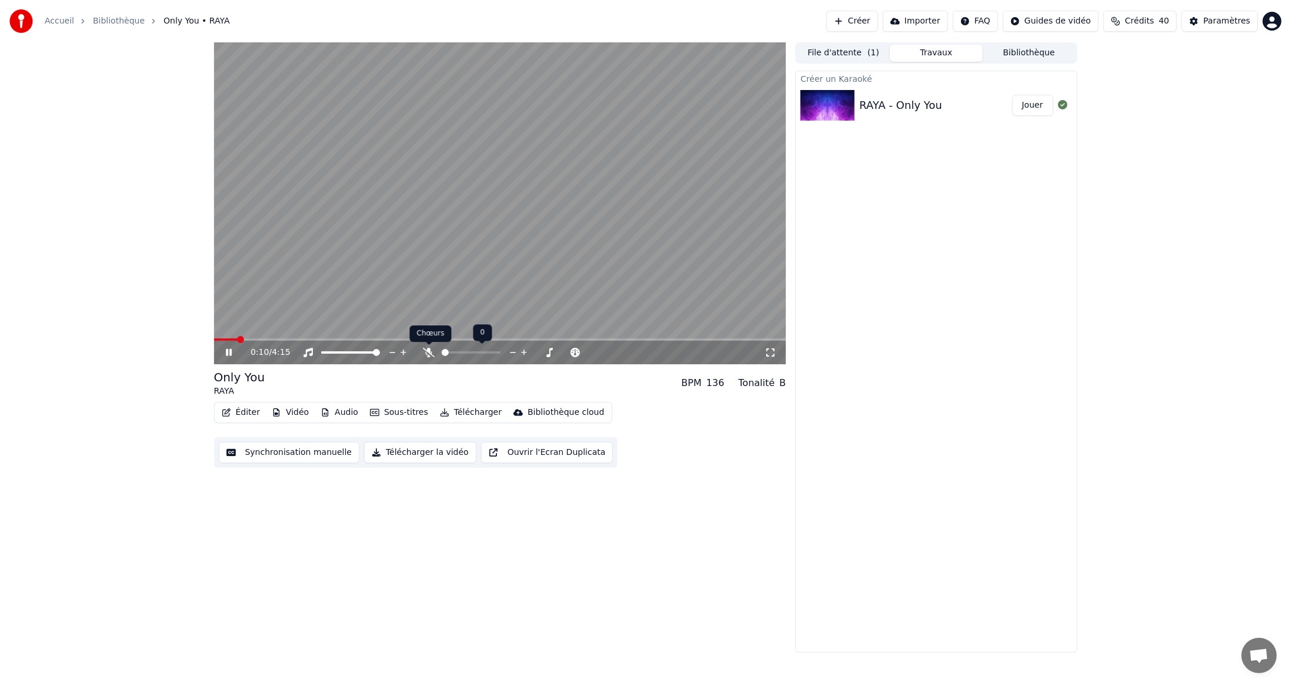 This screenshot has width=1291, height=685. Describe the element at coordinates (566, 412) in the screenshot. I see `div: Bibliothèque cloud` at that location.